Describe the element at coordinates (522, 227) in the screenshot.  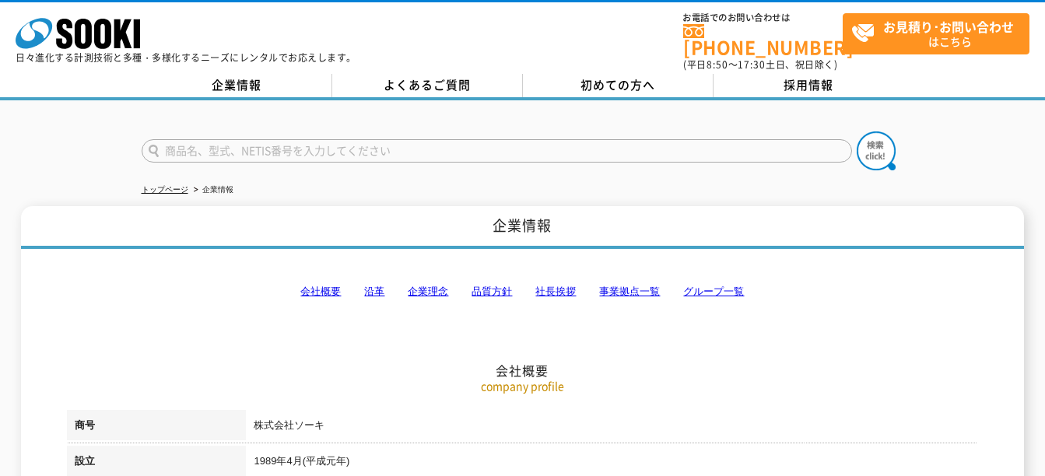
I see `h1: 企業情報` at that location.